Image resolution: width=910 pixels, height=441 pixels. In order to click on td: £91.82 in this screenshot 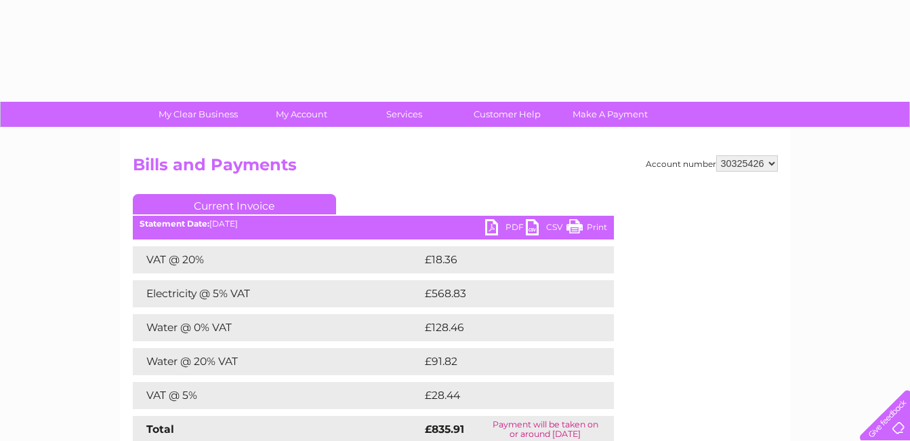, I will do `click(504, 361)`.